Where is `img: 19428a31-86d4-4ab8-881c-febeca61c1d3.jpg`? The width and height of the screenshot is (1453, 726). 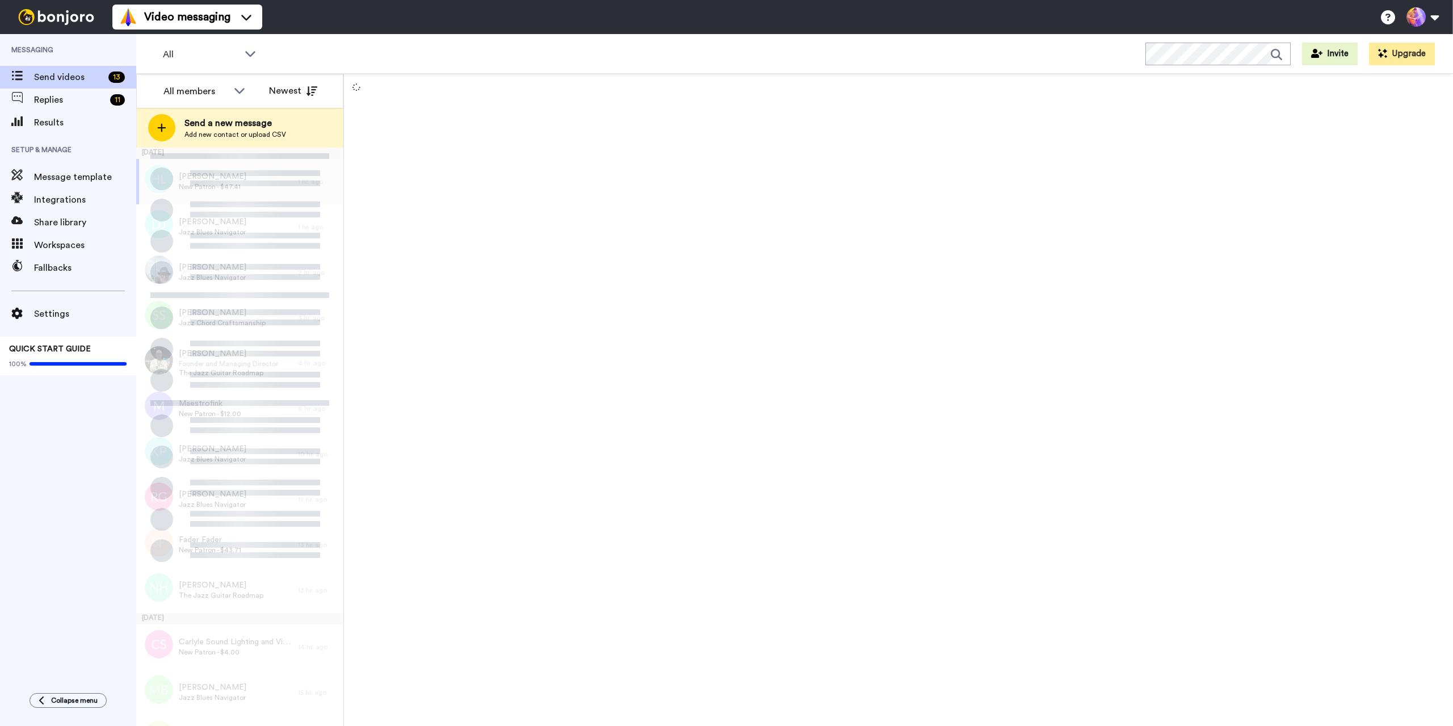
img: 19428a31-86d4-4ab8-881c-febeca61c1d3.jpg is located at coordinates (159, 360).